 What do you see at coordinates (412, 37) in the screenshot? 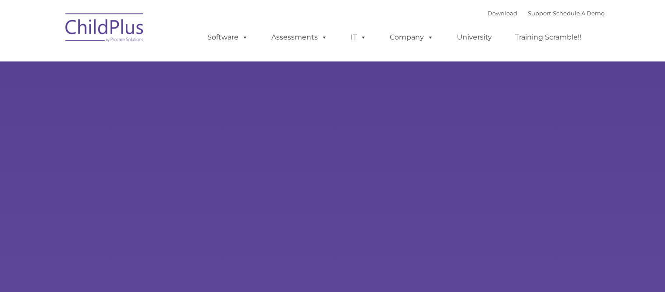
I see `a: Company` at bounding box center [412, 37].